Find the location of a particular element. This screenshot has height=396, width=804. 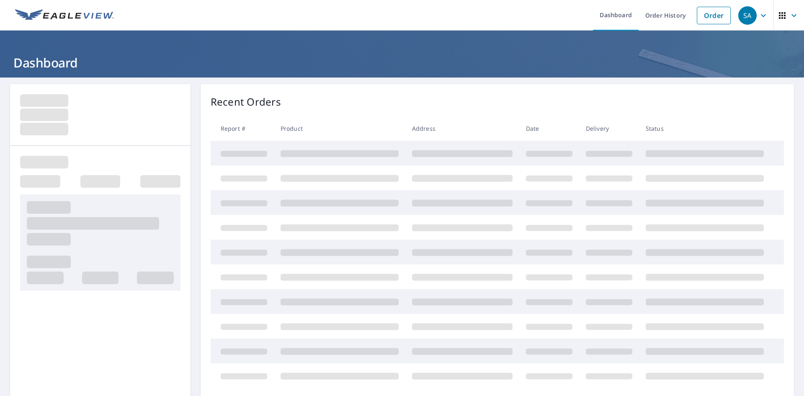

h1: Dashboard is located at coordinates (402, 62).